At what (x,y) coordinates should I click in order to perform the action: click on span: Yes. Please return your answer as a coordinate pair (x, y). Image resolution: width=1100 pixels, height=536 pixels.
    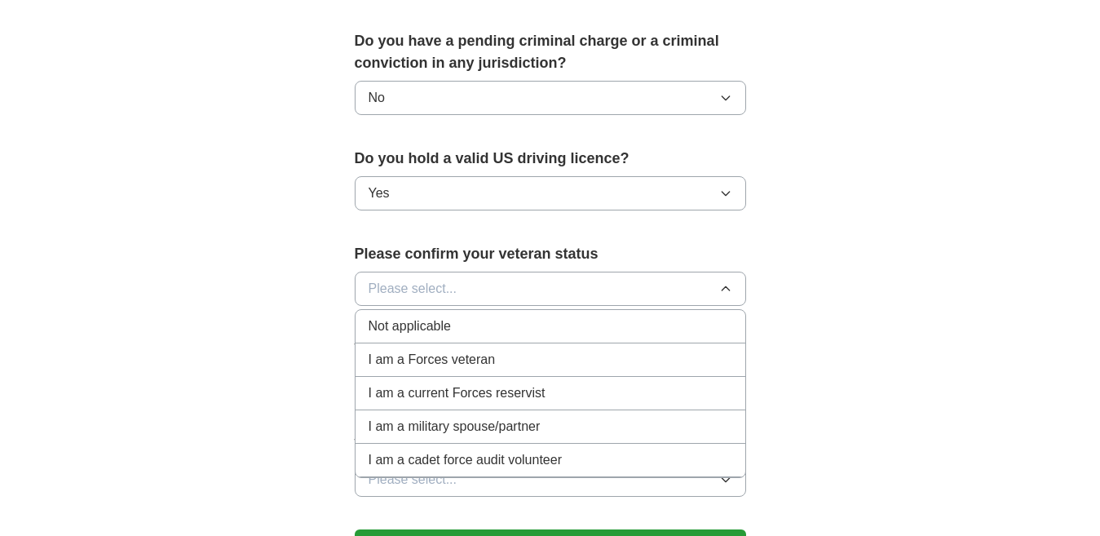
    Looking at the image, I should click on (379, 193).